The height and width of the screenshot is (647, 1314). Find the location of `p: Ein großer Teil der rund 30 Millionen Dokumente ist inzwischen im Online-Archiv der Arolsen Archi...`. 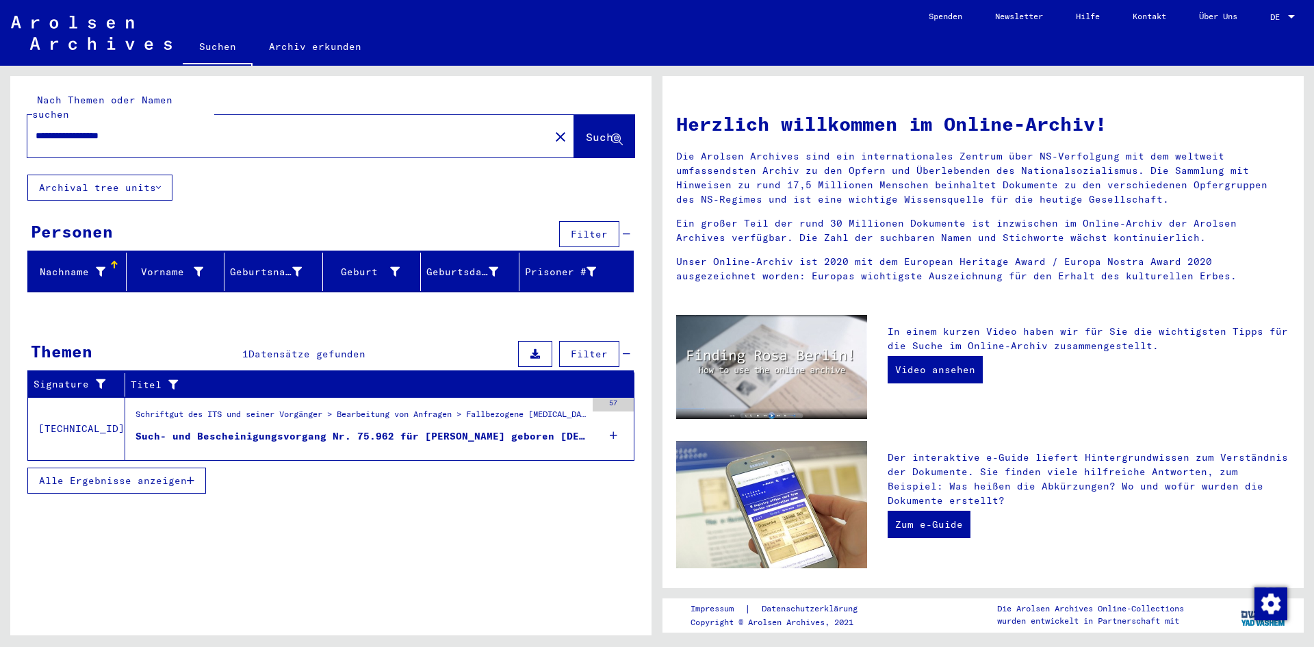

p: Ein großer Teil der rund 30 Millionen Dokumente ist inzwischen im Online-Archiv der Arolsen Archi... is located at coordinates (982, 231).